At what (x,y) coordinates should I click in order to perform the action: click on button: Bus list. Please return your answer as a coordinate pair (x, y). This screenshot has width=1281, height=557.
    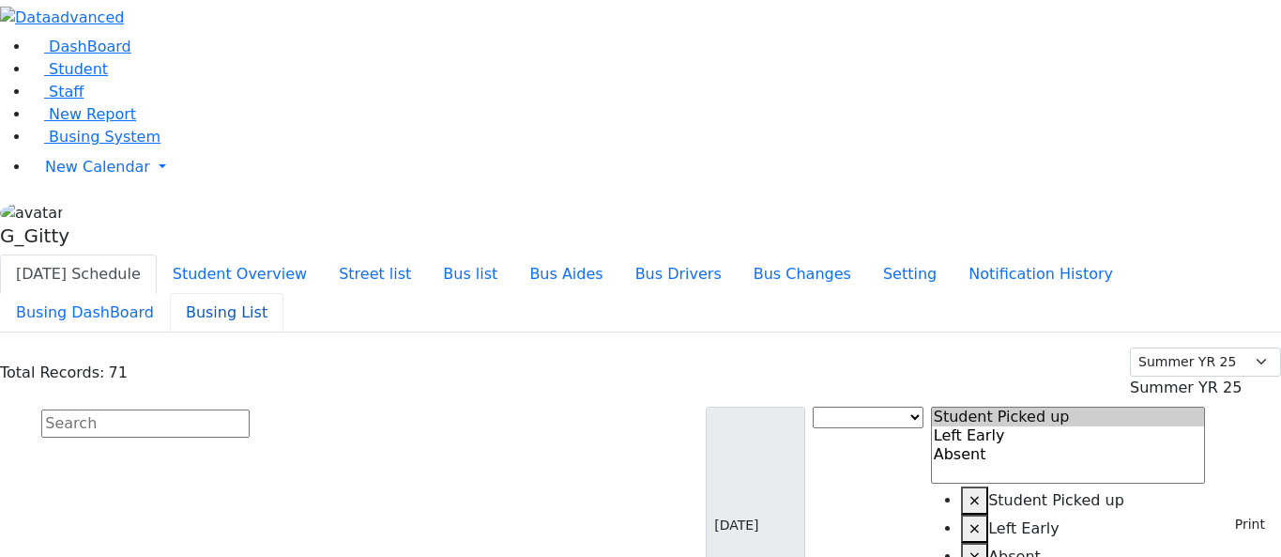
    Looking at the image, I should click on (470, 274).